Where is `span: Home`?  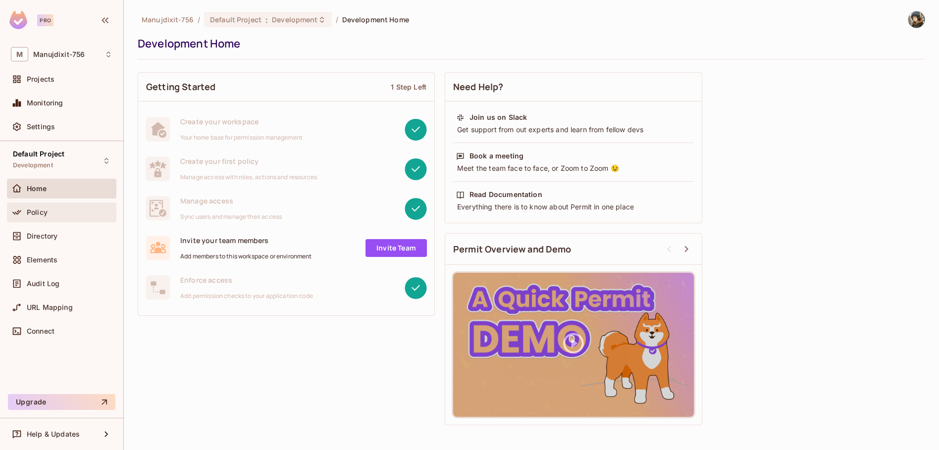 span: Home is located at coordinates (37, 189).